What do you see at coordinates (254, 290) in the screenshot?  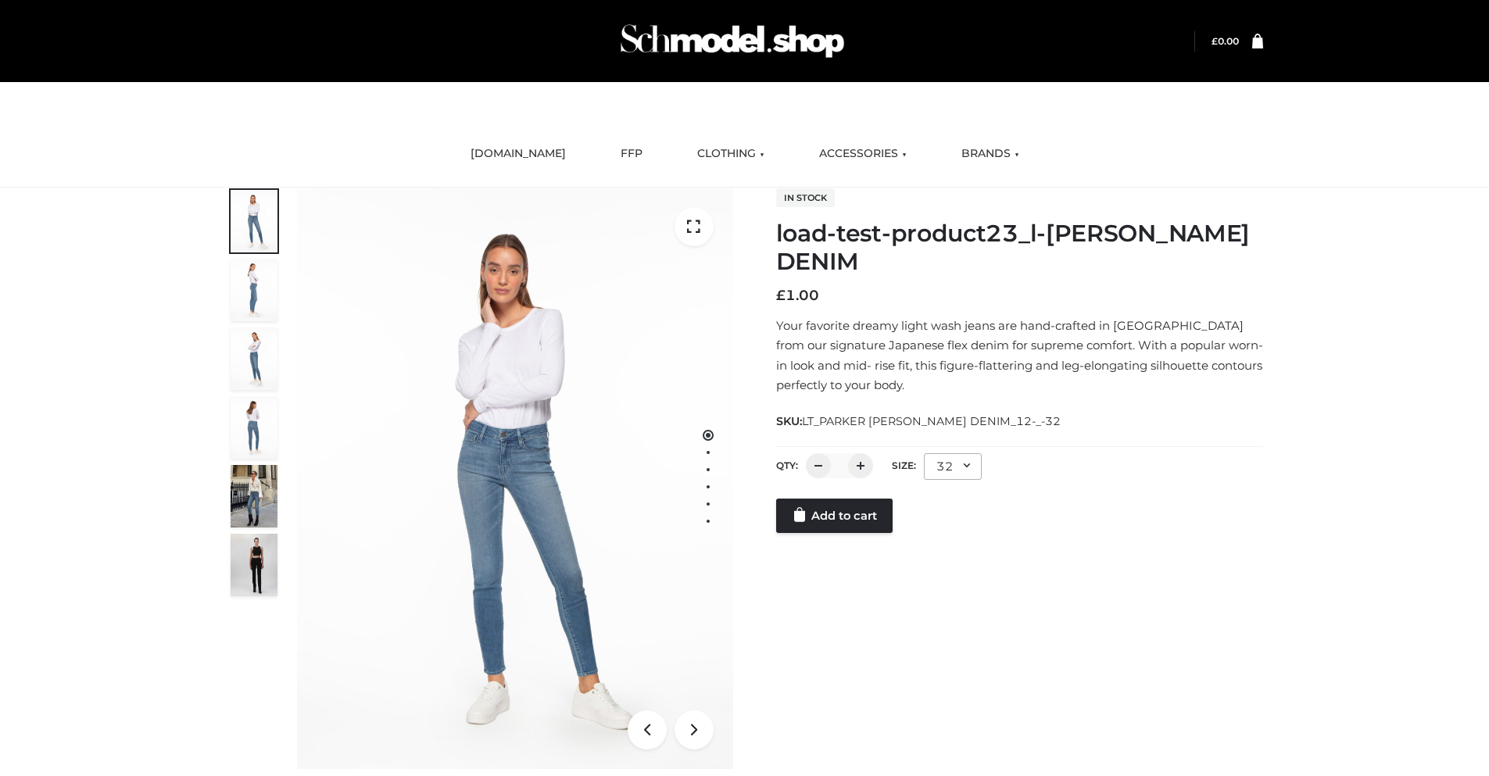 I see `img: 2001KLX-Ava-skinny-cove-4-scaled_4636a833-082b-4702-abec-fd5bf279c4fc.jpg` at bounding box center [254, 290].